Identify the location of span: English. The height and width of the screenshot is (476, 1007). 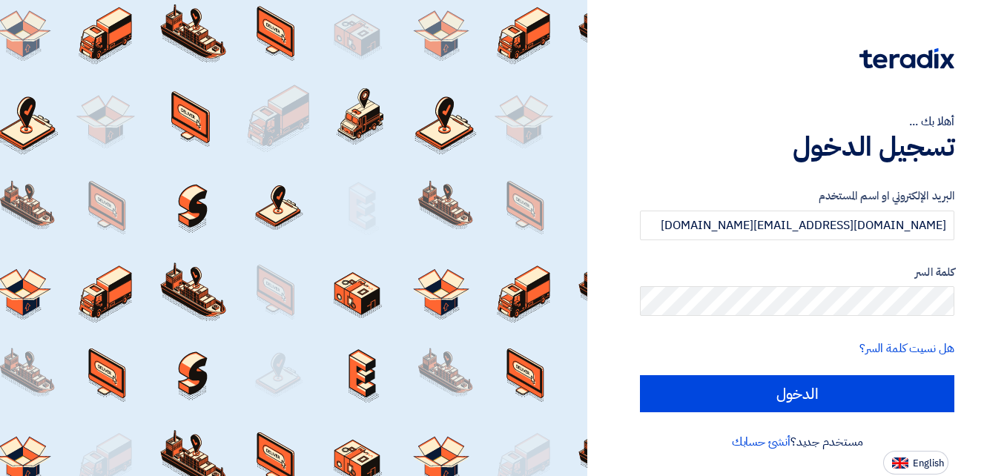
(929, 464).